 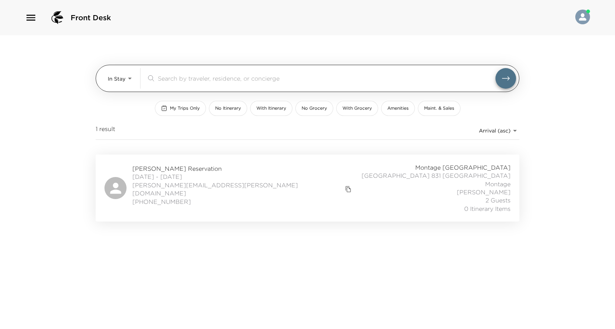 What do you see at coordinates (180, 108) in the screenshot?
I see `button: My Trips Only` at bounding box center [180, 108].